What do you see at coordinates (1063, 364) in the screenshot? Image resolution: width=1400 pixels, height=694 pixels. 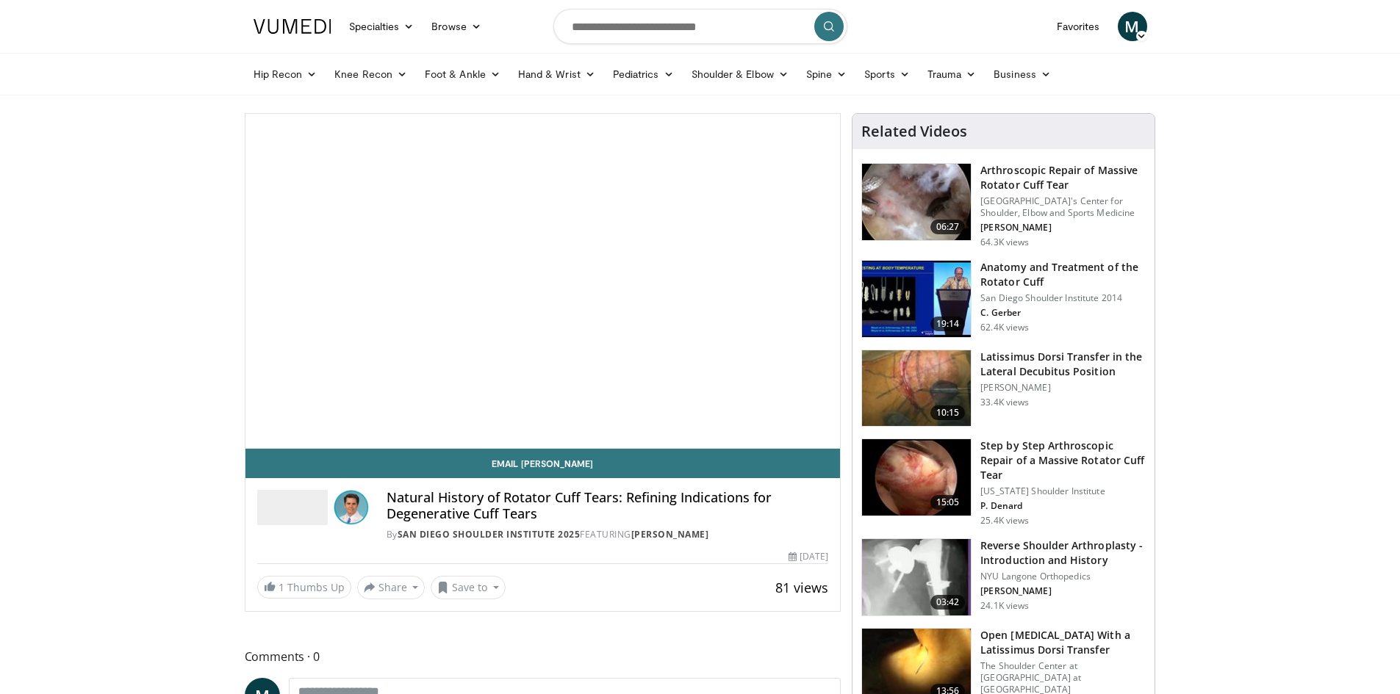 I see `h3: Latissimus Dorsi Transfer in the Lateral Decubitus Position` at bounding box center [1063, 364].